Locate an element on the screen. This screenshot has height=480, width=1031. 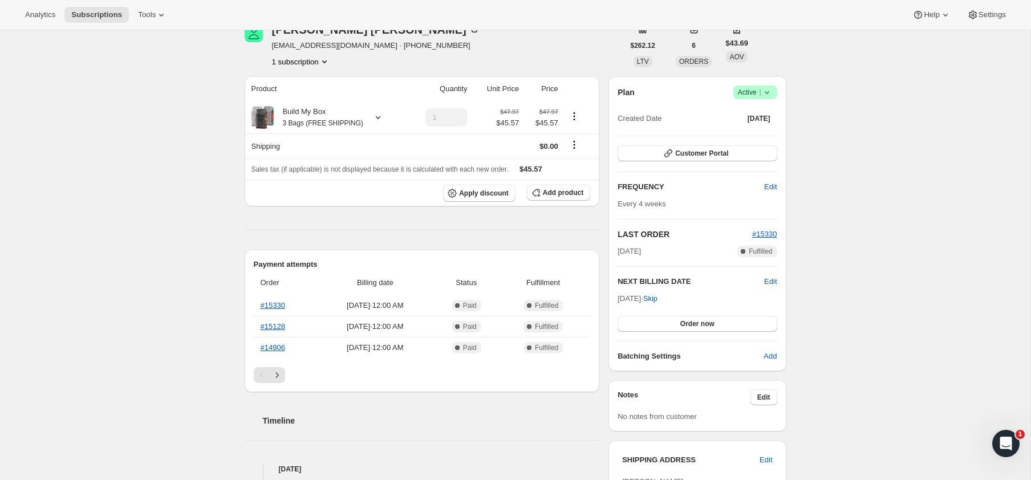
span: $43.69 is located at coordinates (737, 43).